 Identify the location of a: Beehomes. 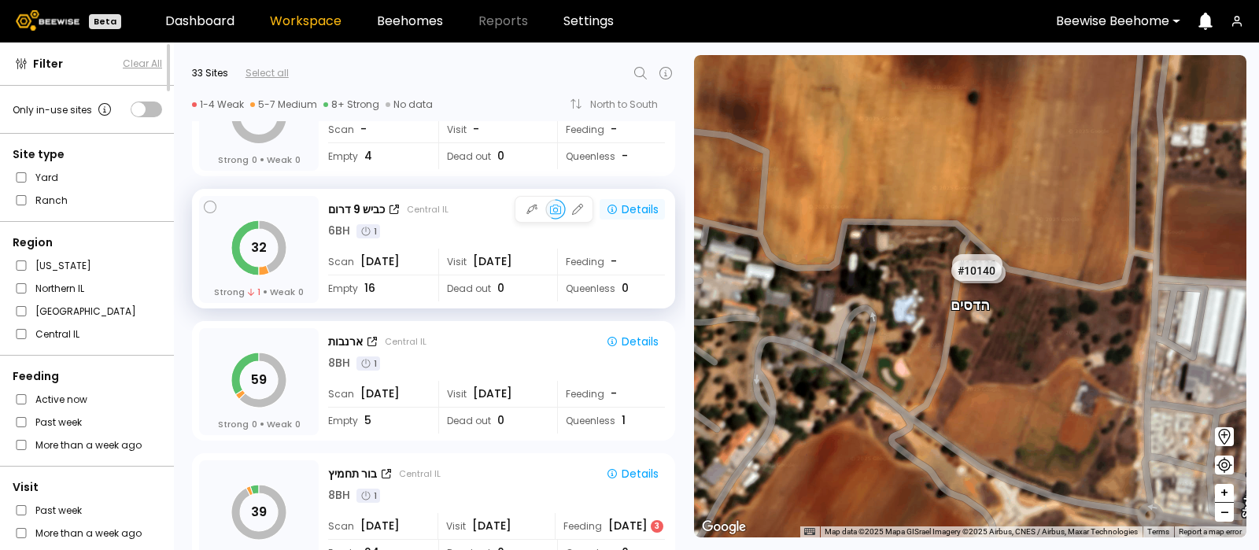
(410, 21).